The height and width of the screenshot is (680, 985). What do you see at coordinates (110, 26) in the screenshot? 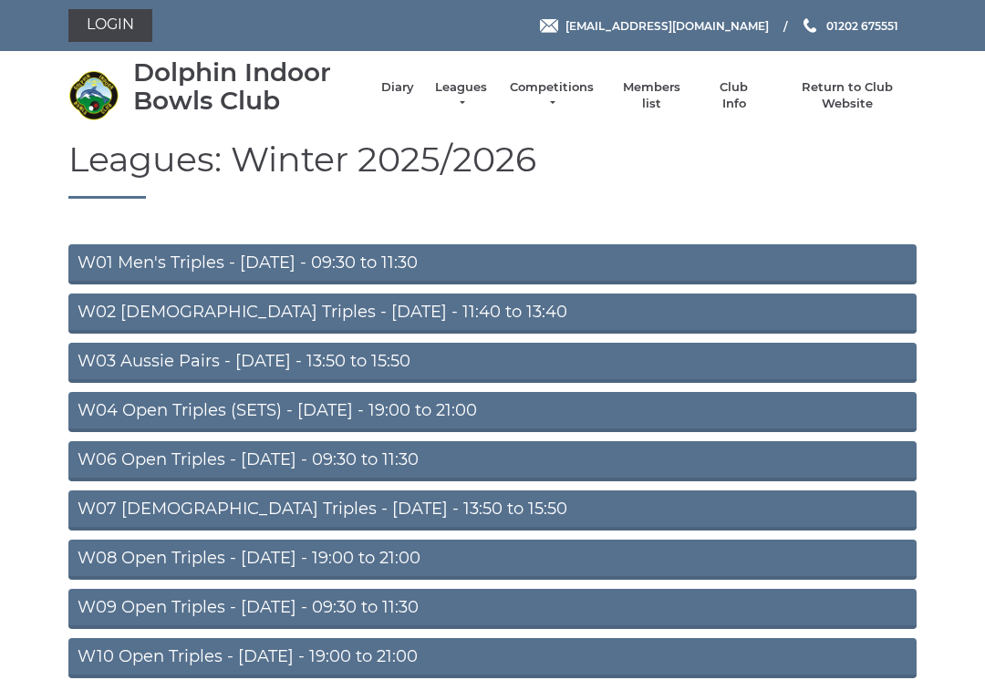
I see `a: Login` at bounding box center [110, 26].